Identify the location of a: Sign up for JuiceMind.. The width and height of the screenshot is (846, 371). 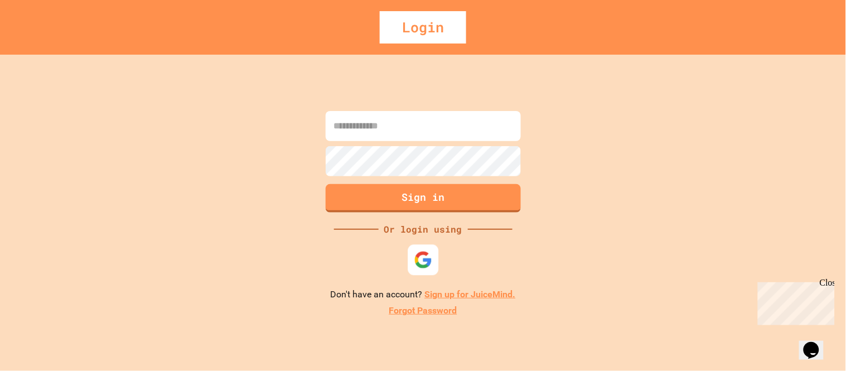
(470, 294).